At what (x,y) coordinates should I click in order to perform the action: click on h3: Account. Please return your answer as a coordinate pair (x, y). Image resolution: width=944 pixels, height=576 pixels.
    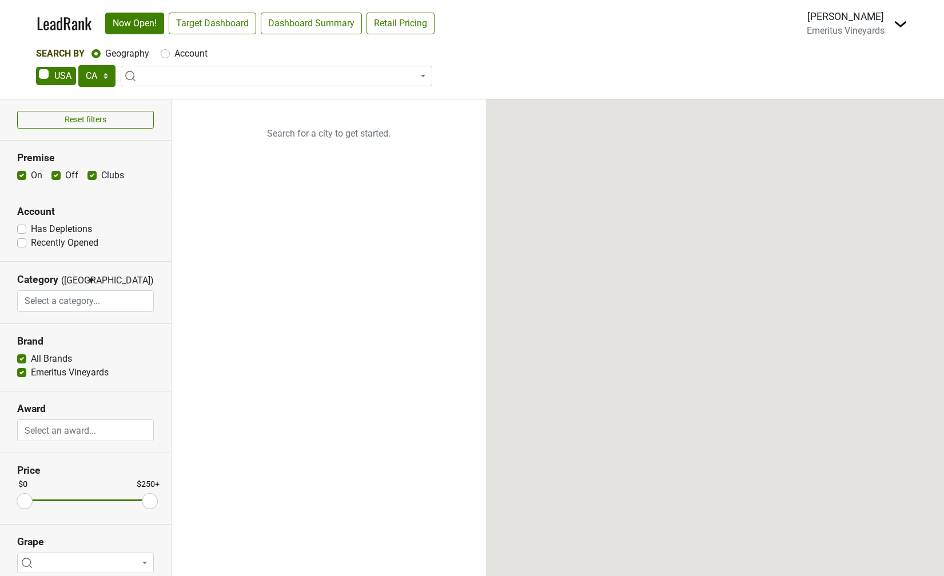
    Looking at the image, I should click on (85, 211).